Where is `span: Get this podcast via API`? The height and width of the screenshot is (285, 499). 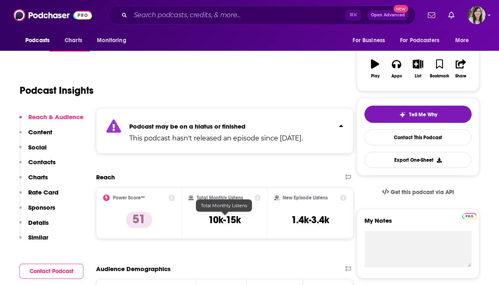
span: Get this podcast via API is located at coordinates (422, 192).